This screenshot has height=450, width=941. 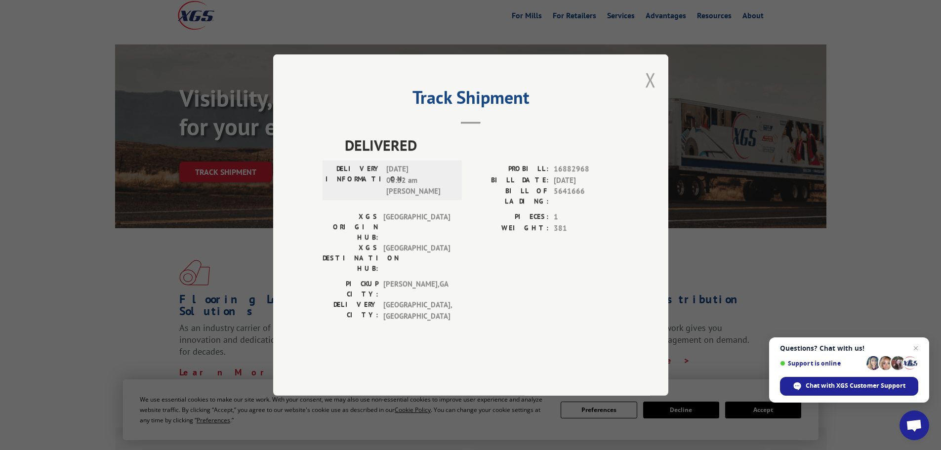 What do you see at coordinates (510, 196) in the screenshot?
I see `label: BILL OF LADING:` at bounding box center [510, 196].